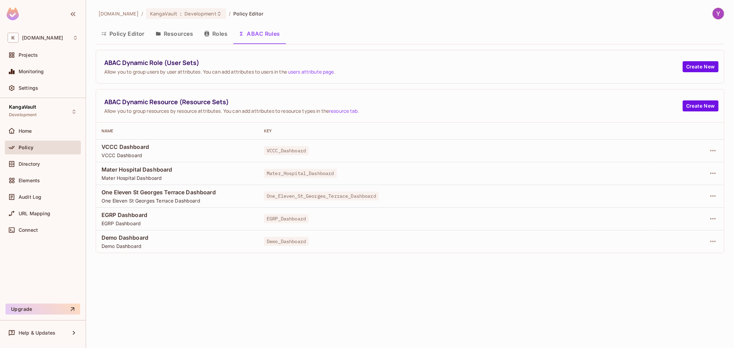 This screenshot has height=348, width=734. Describe the element at coordinates (174, 34) in the screenshot. I see `button: Resources` at that location.